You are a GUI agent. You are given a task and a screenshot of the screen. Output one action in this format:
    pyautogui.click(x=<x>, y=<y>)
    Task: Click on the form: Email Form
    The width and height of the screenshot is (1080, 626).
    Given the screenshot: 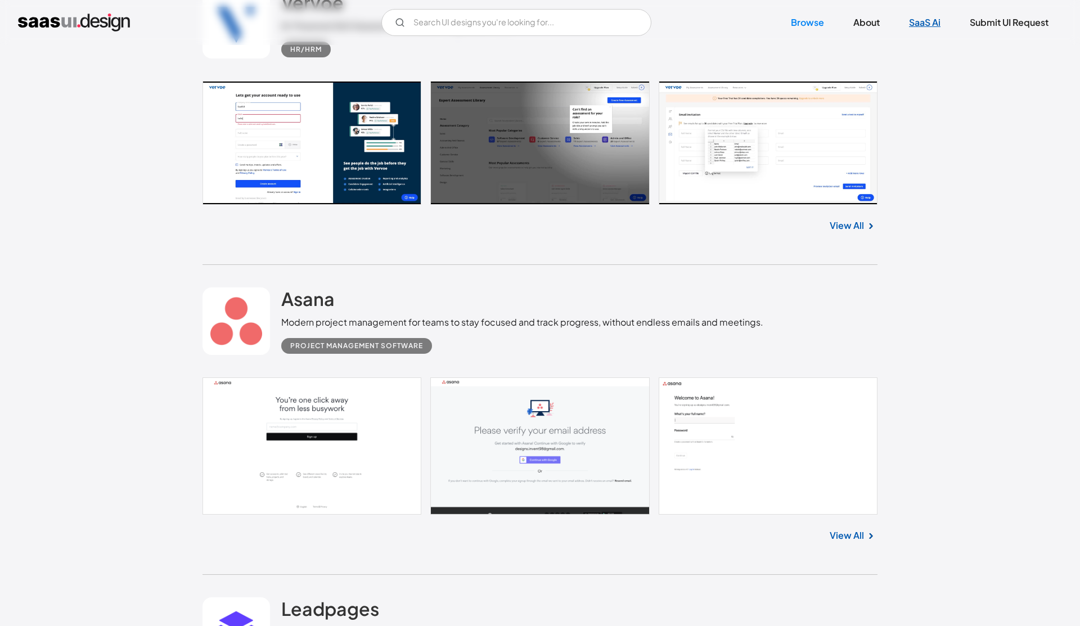 What is the action you would take?
    pyautogui.click(x=517, y=23)
    